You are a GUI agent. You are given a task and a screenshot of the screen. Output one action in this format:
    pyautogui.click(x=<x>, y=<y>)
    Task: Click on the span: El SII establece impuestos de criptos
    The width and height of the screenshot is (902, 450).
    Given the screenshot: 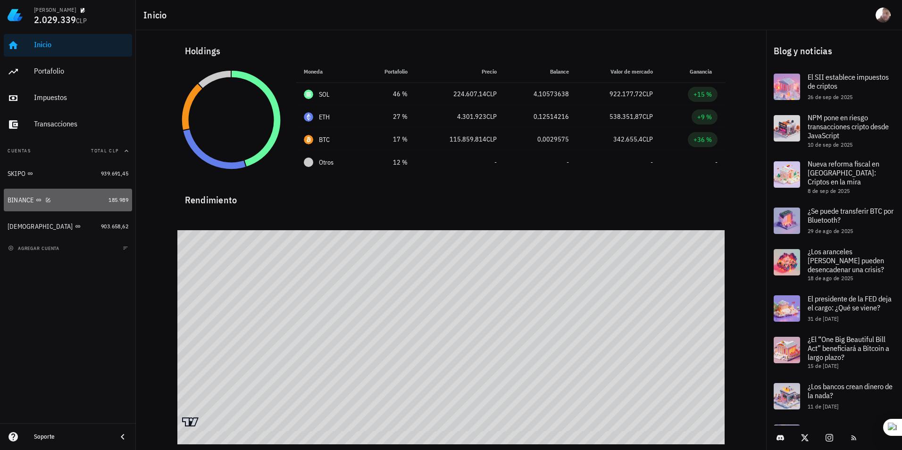 What is the action you would take?
    pyautogui.click(x=848, y=81)
    